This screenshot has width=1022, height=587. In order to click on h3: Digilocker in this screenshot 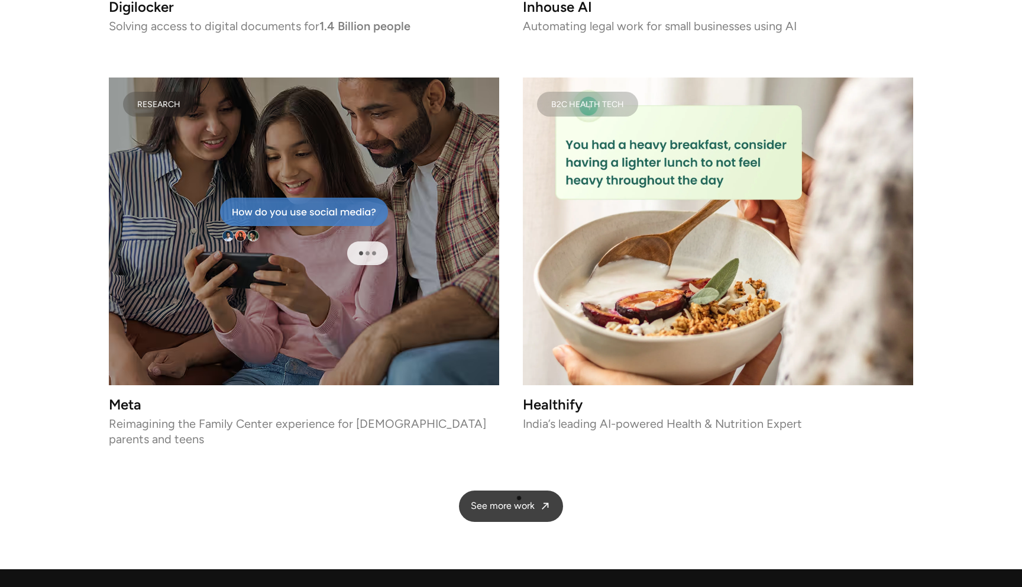, I will do `click(304, 8)`.